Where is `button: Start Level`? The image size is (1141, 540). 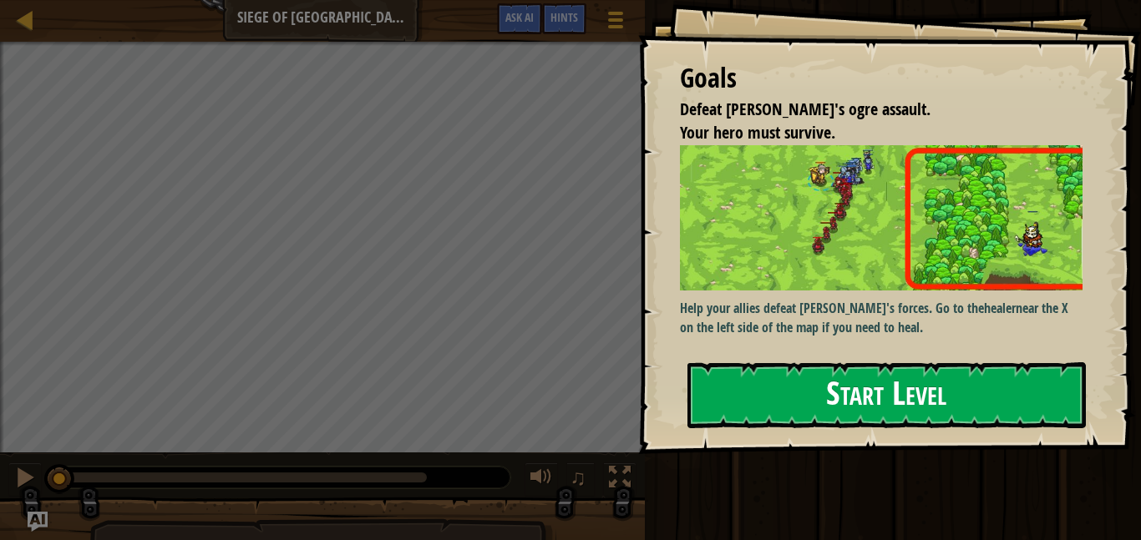 button: Start Level is located at coordinates (886, 395).